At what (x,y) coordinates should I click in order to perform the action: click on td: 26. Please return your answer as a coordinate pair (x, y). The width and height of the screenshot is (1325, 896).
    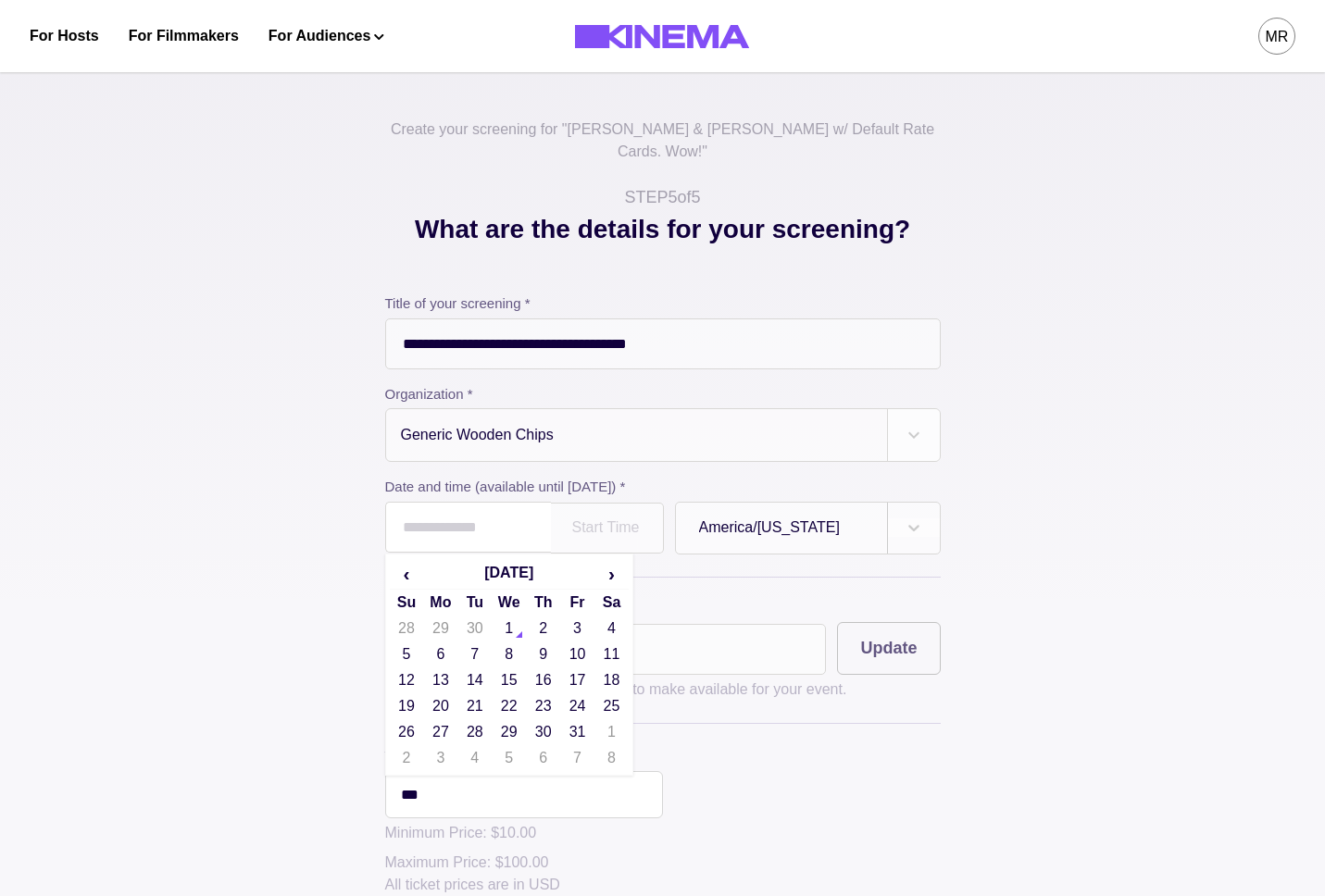
    Looking at the image, I should click on (406, 732).